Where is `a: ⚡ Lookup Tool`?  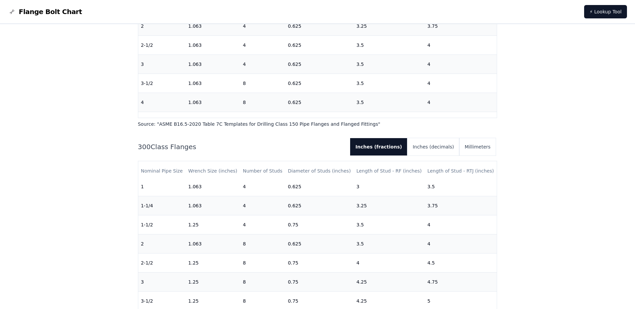 a: ⚡ Lookup Tool is located at coordinates (606, 12).